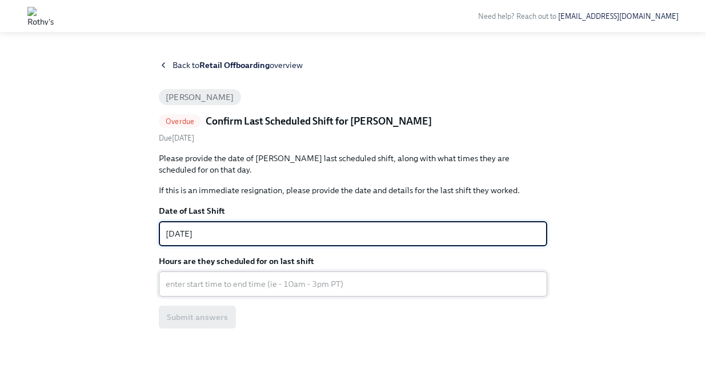 The height and width of the screenshot is (368, 706). Describe the element at coordinates (238, 65) in the screenshot. I see `span: Back to overview` at that location.